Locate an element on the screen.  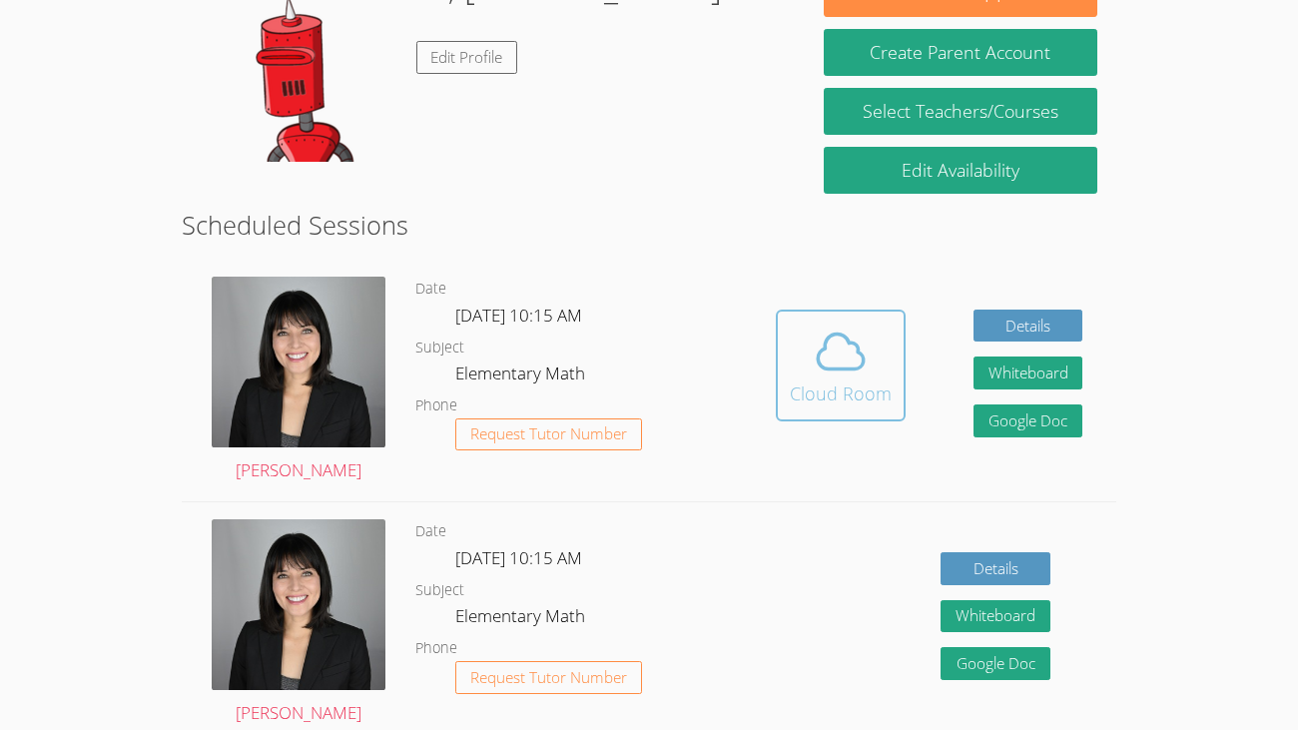
a: Select Teachers/Courses is located at coordinates (960, 111).